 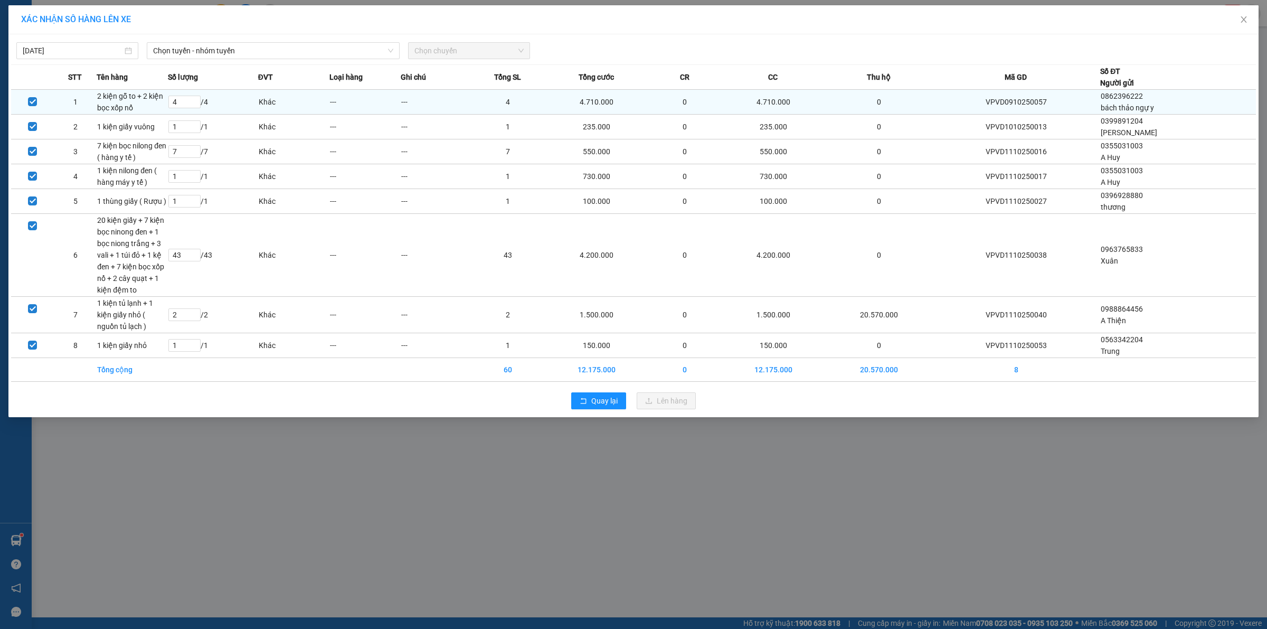 I want to click on td: VPVD1110250040, so click(x=1015, y=315).